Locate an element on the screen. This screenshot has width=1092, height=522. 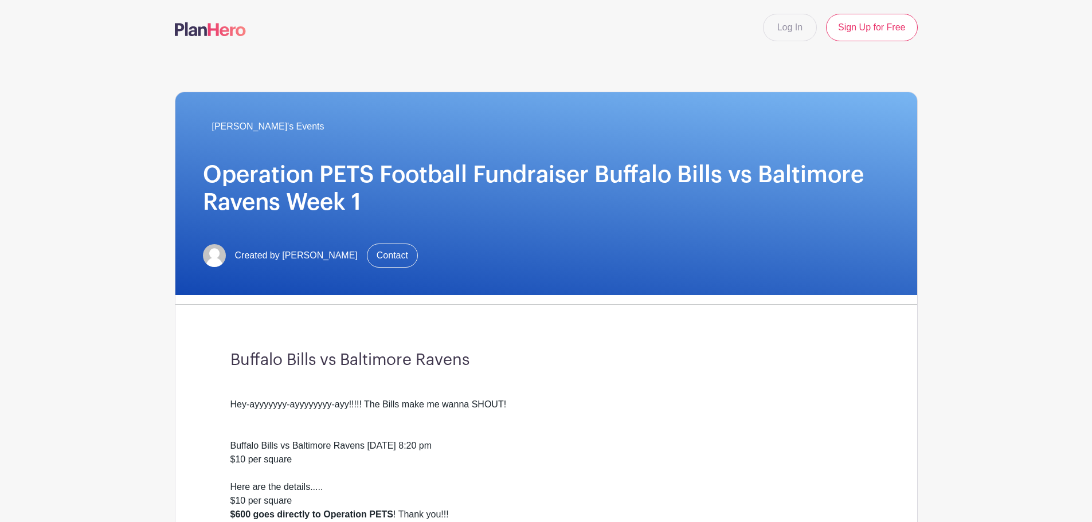
a: Sign Up for Free is located at coordinates (871, 28).